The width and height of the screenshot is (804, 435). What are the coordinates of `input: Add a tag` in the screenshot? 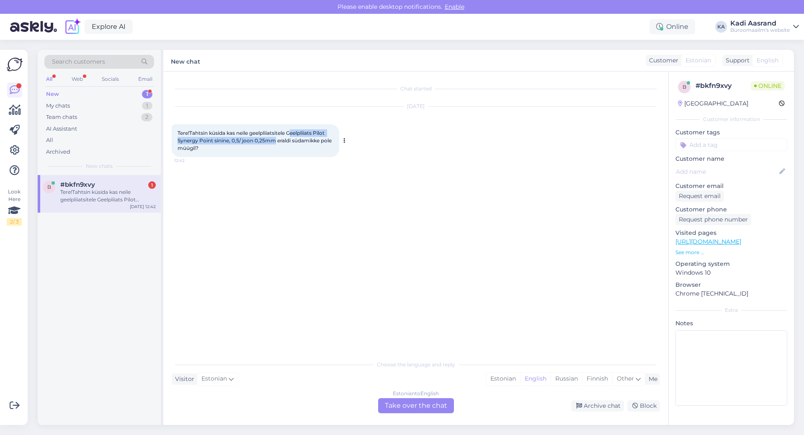 It's located at (731, 145).